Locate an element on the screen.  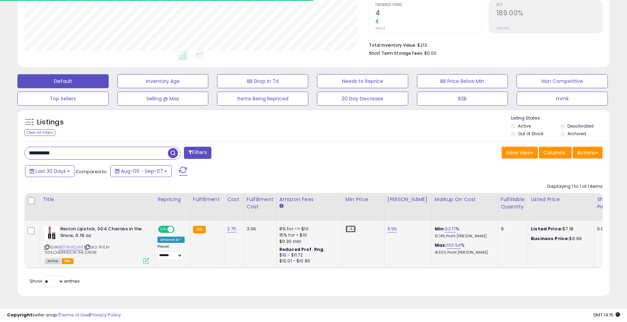
div: Displaying 1 to 1 of 1 items is located at coordinates (575, 186).